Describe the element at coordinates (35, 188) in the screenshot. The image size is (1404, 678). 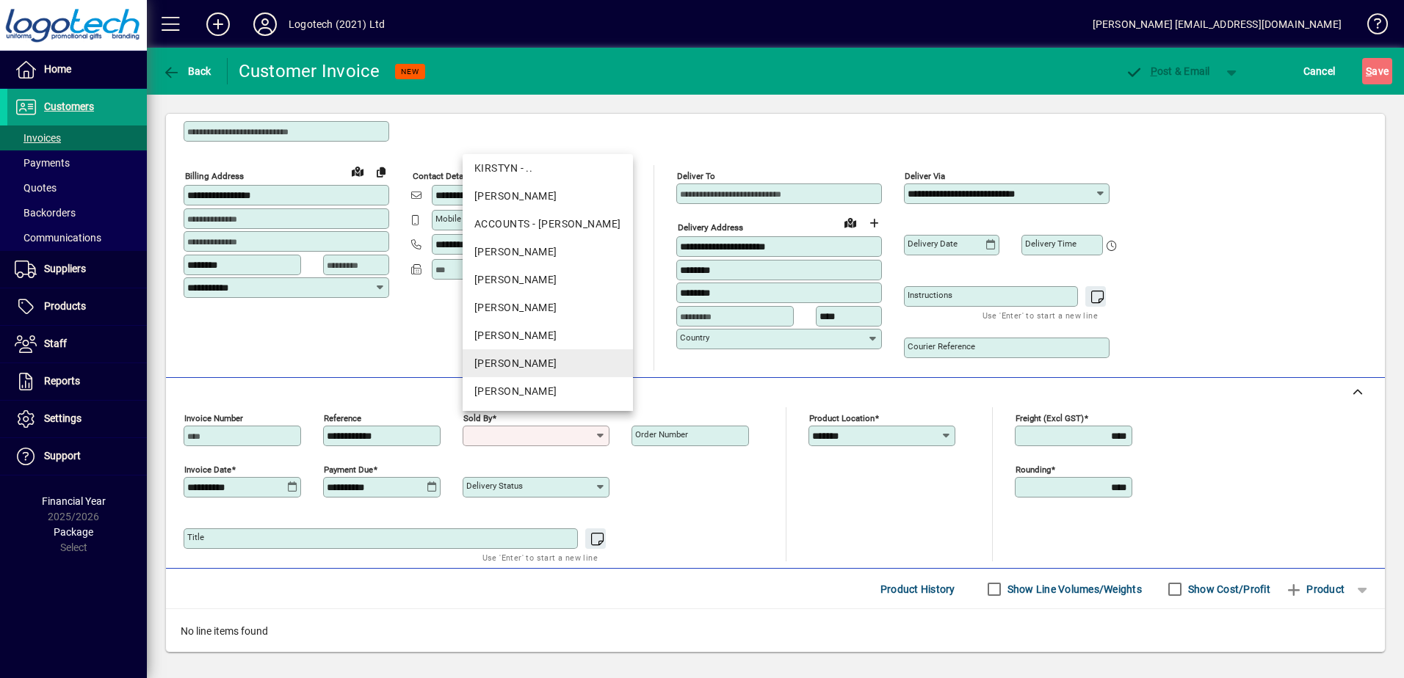
I see `span: Quotes` at that location.